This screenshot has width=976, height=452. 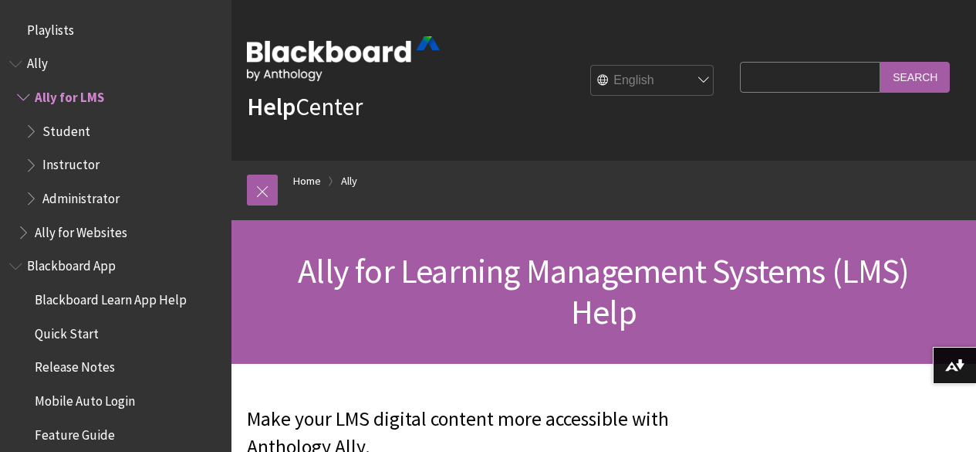 I want to click on span: Quick Start, so click(x=66, y=330).